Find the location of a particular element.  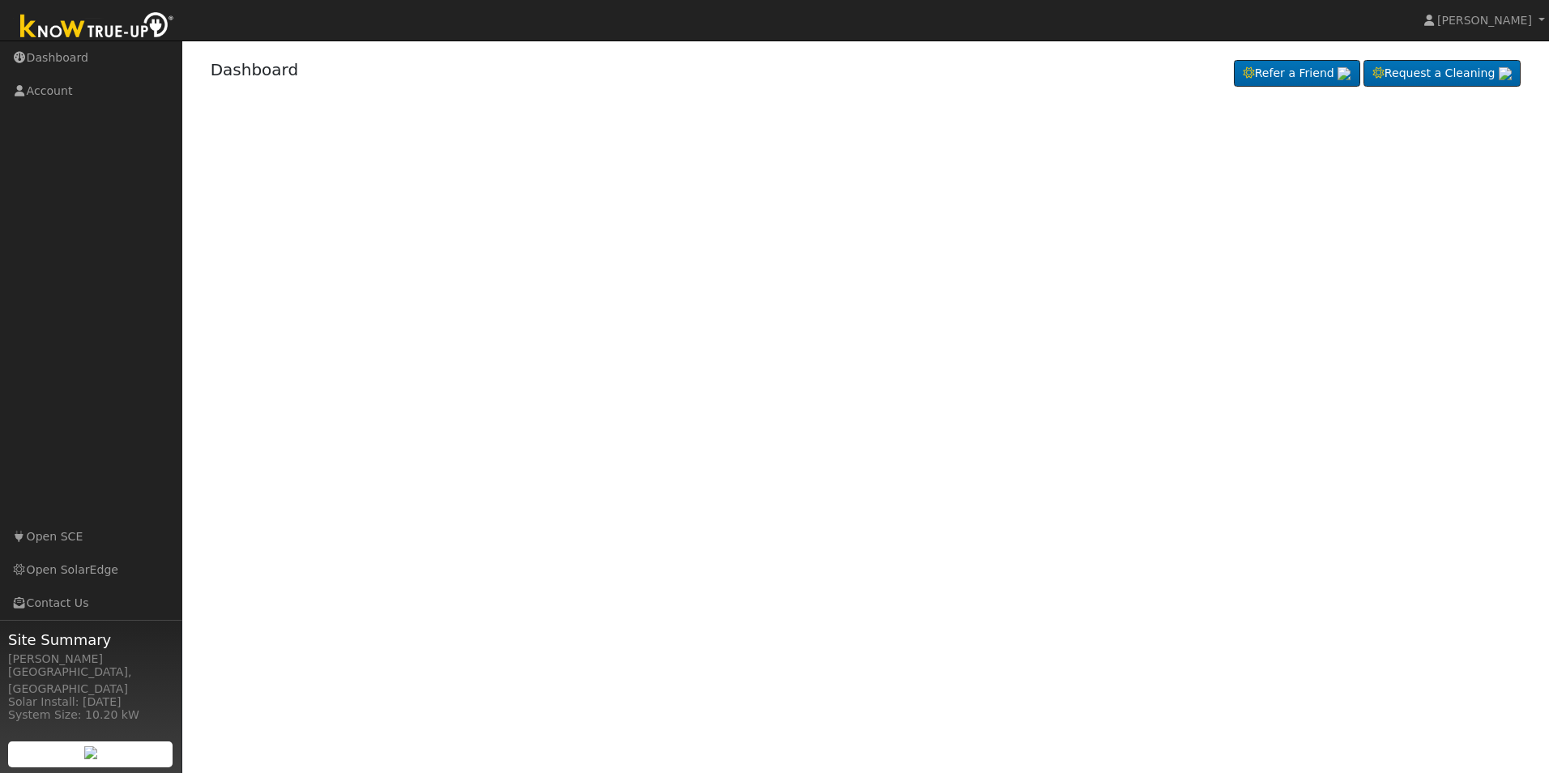

a: Dashboard is located at coordinates (254, 70).